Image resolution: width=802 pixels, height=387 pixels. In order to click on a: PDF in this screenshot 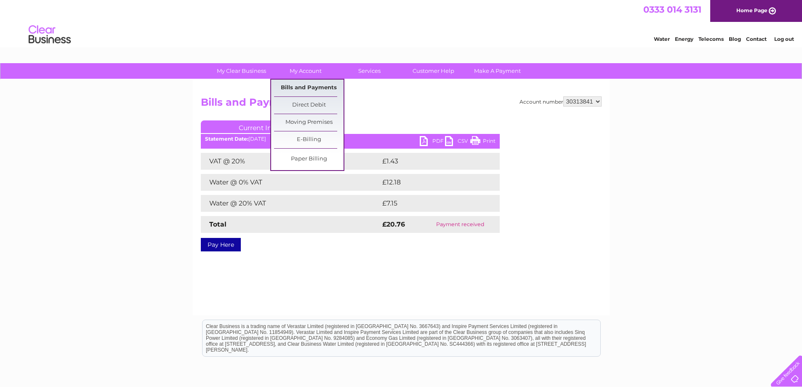, I will do `click(433, 142)`.